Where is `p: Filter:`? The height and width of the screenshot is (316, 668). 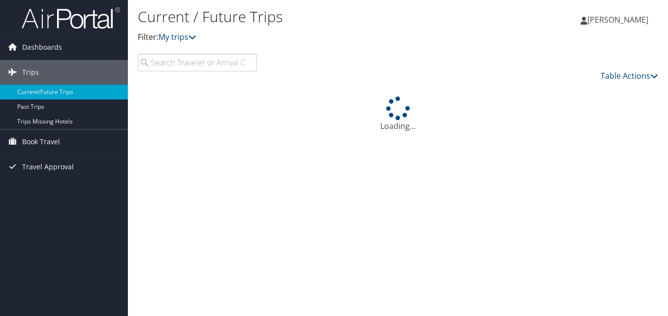
p: Filter: is located at coordinates (311, 37).